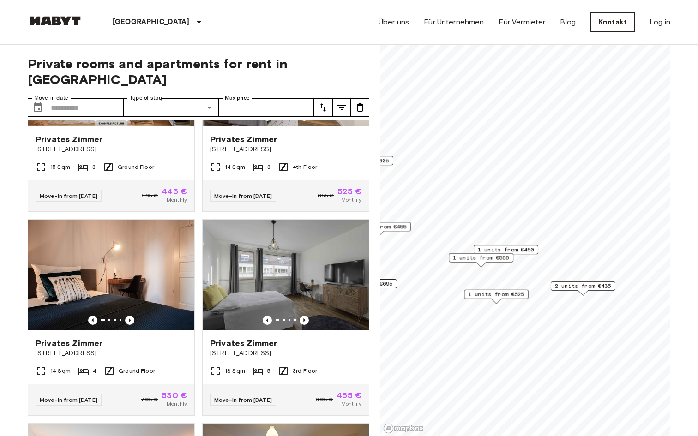 The image size is (698, 436). What do you see at coordinates (237, 98) in the screenshot?
I see `label: Max price` at bounding box center [237, 98].